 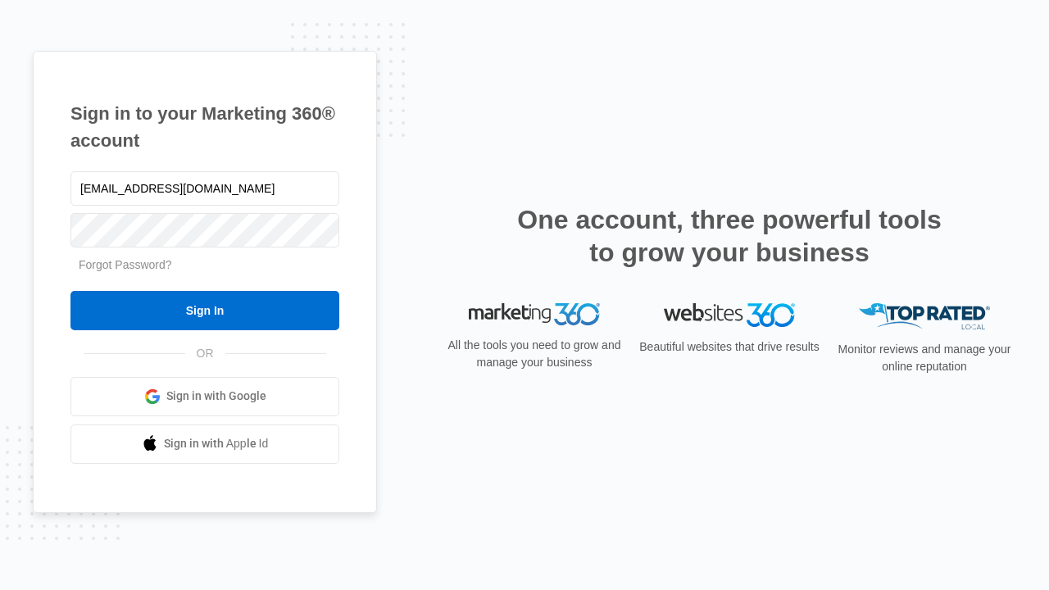 What do you see at coordinates (730, 236) in the screenshot?
I see `h2: One account, three powerful tools to grow your business` at bounding box center [730, 236].